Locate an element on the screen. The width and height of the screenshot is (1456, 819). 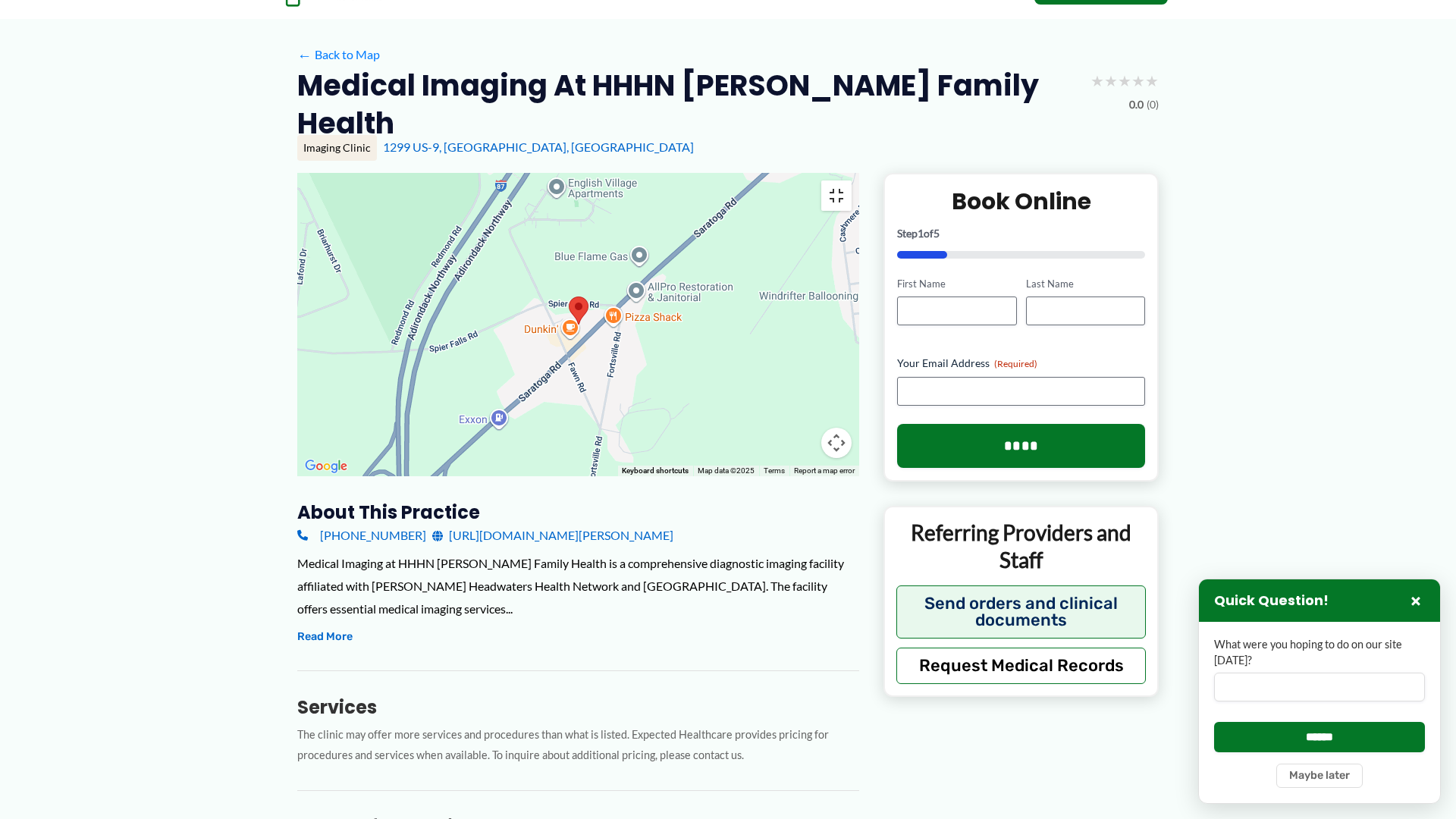
div: Imaging Clinic is located at coordinates (337, 148).